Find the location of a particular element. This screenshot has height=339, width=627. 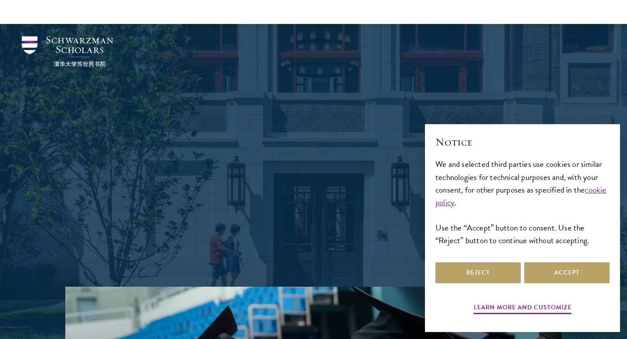

div: We and selected third parties use cookies or similar technologies for technical purposes and, wit... is located at coordinates (523, 202).